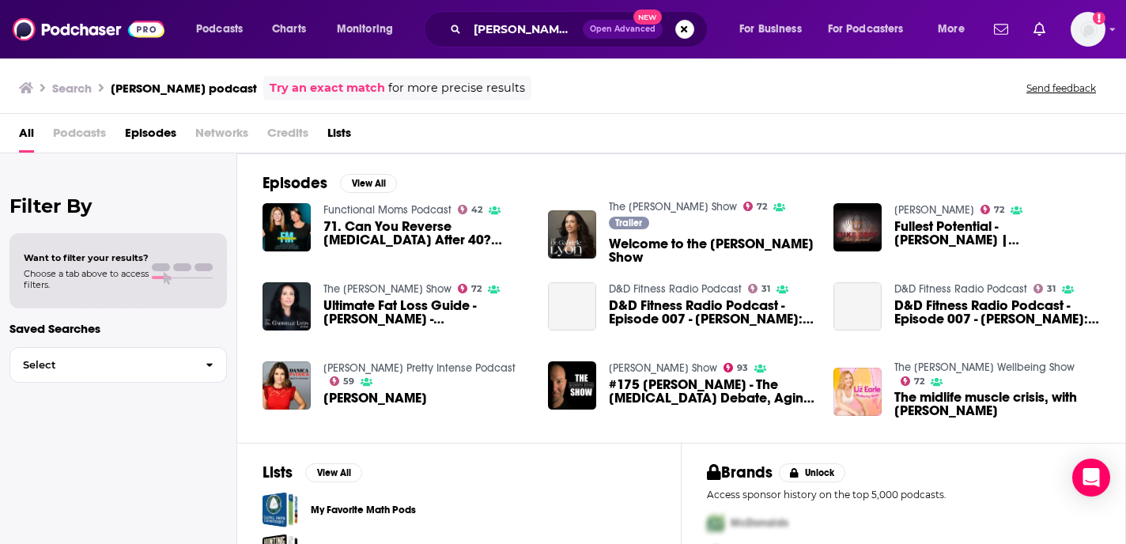 The height and width of the screenshot is (544, 1126). I want to click on a: Danica Patrick Pretty Intense Podcast, so click(419, 368).